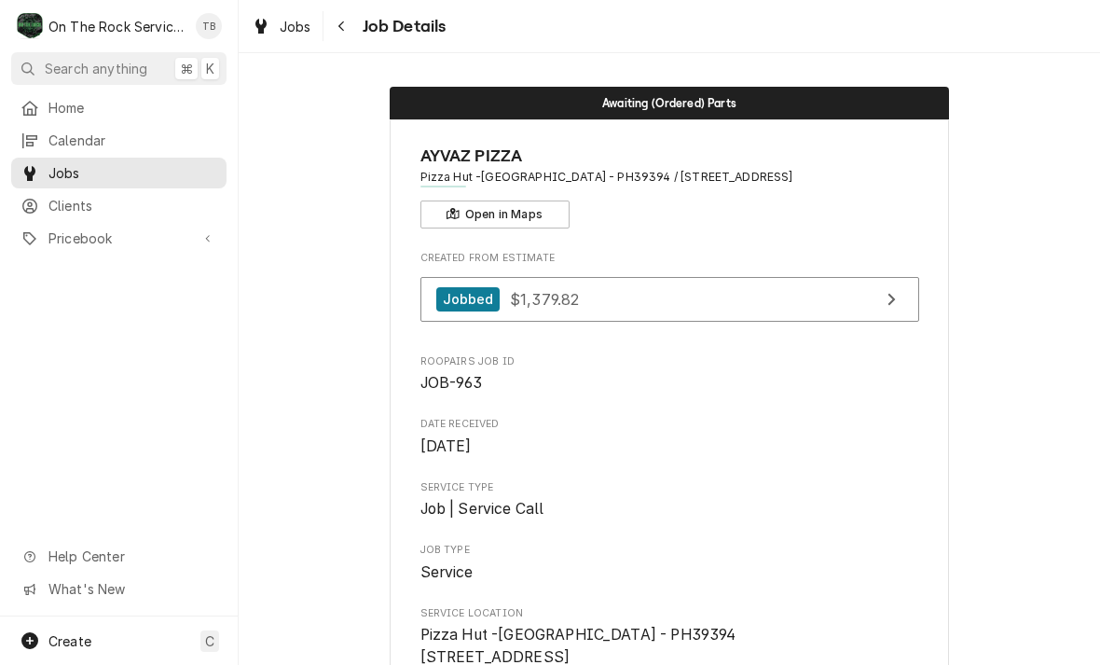 The image size is (1100, 665). Describe the element at coordinates (131, 588) in the screenshot. I see `span: What's New` at that location.